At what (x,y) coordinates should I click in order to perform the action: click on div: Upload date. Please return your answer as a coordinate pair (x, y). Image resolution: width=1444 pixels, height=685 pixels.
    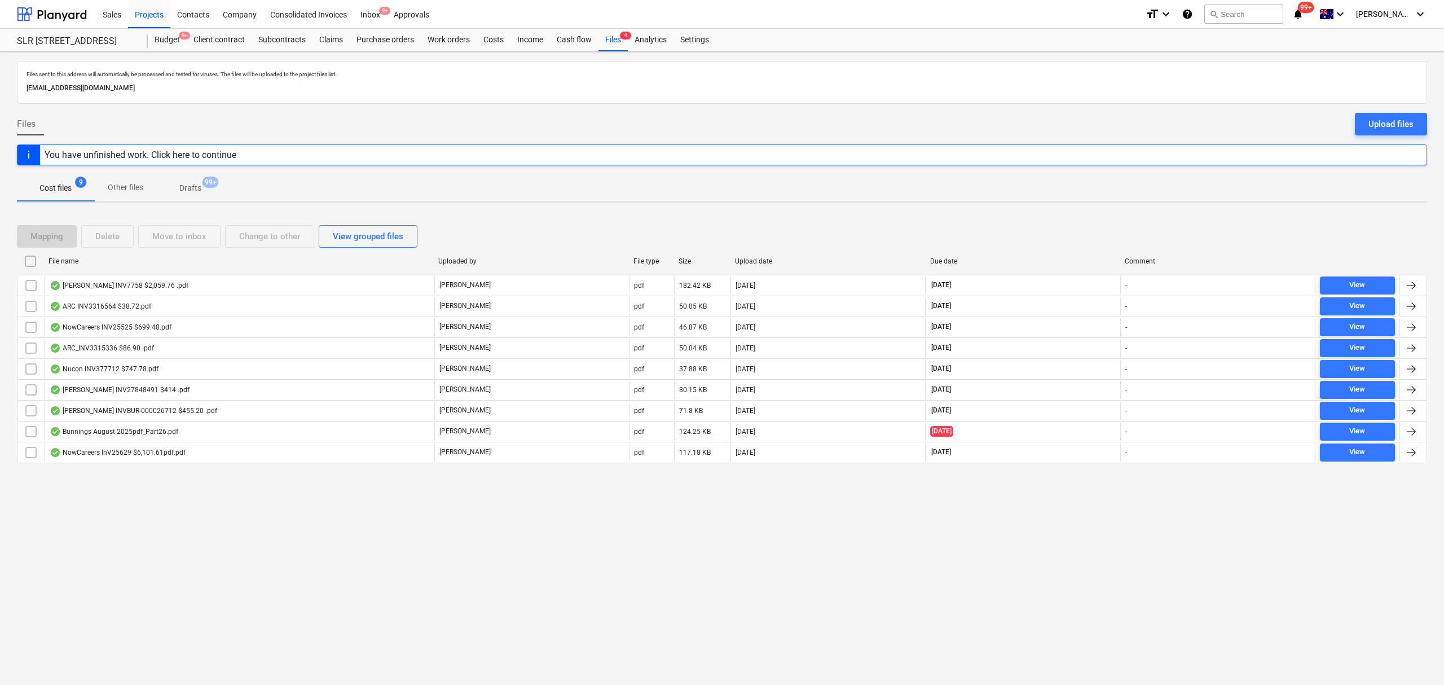
    Looking at the image, I should click on (828, 261).